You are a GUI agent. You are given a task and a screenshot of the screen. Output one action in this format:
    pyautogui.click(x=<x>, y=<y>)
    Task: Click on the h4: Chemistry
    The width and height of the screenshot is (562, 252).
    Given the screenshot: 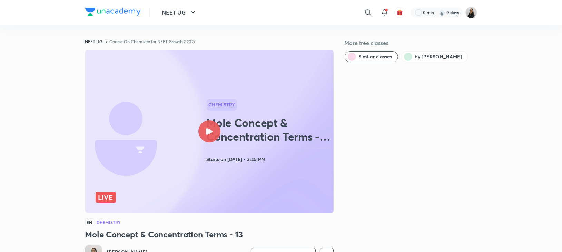 What is the action you would take?
    pyautogui.click(x=109, y=222)
    